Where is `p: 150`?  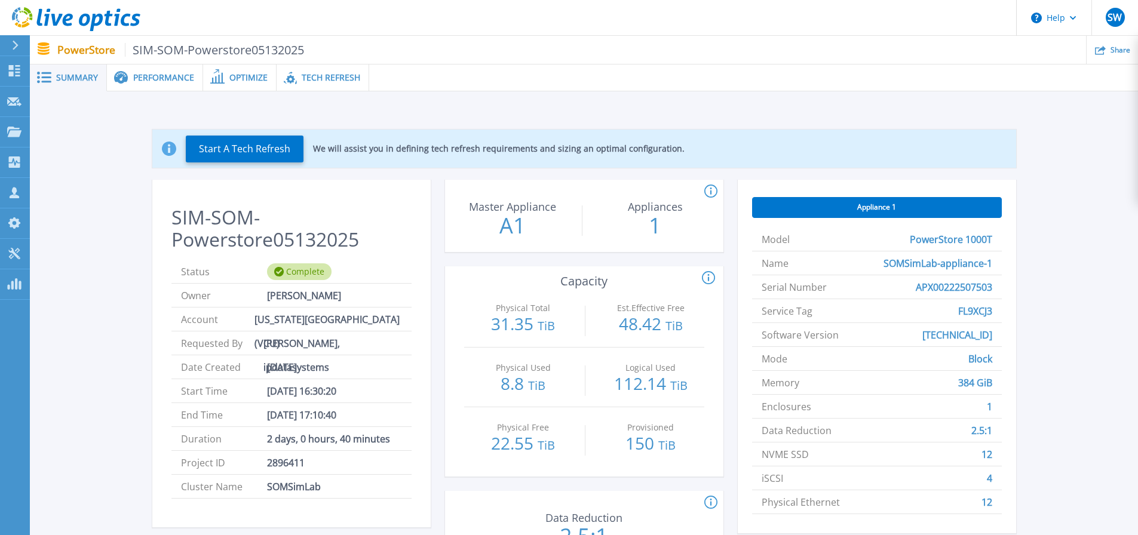 p: 150 is located at coordinates (650, 444).